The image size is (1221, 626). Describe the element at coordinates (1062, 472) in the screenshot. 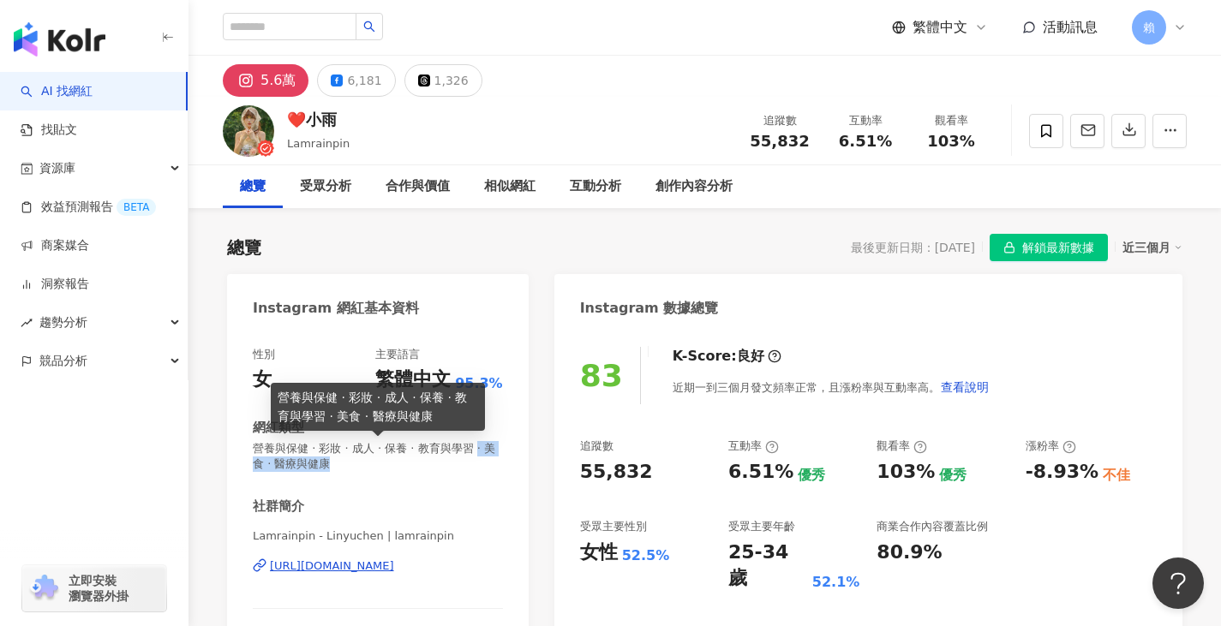

I see `div: -8.93%` at that location.